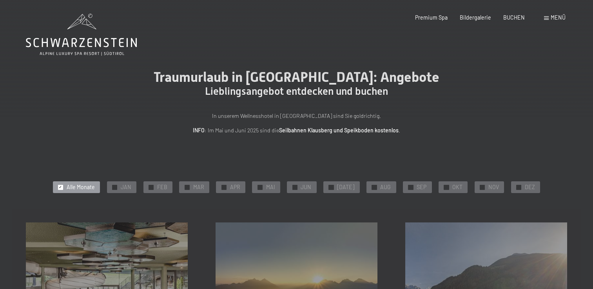  I want to click on span: OKT, so click(457, 187).